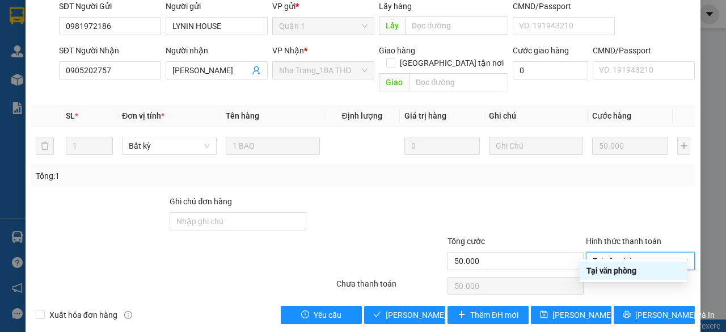 The image size is (726, 332). What do you see at coordinates (83, 315) in the screenshot?
I see `span: Xuất hóa đơn hàng` at bounding box center [83, 315].